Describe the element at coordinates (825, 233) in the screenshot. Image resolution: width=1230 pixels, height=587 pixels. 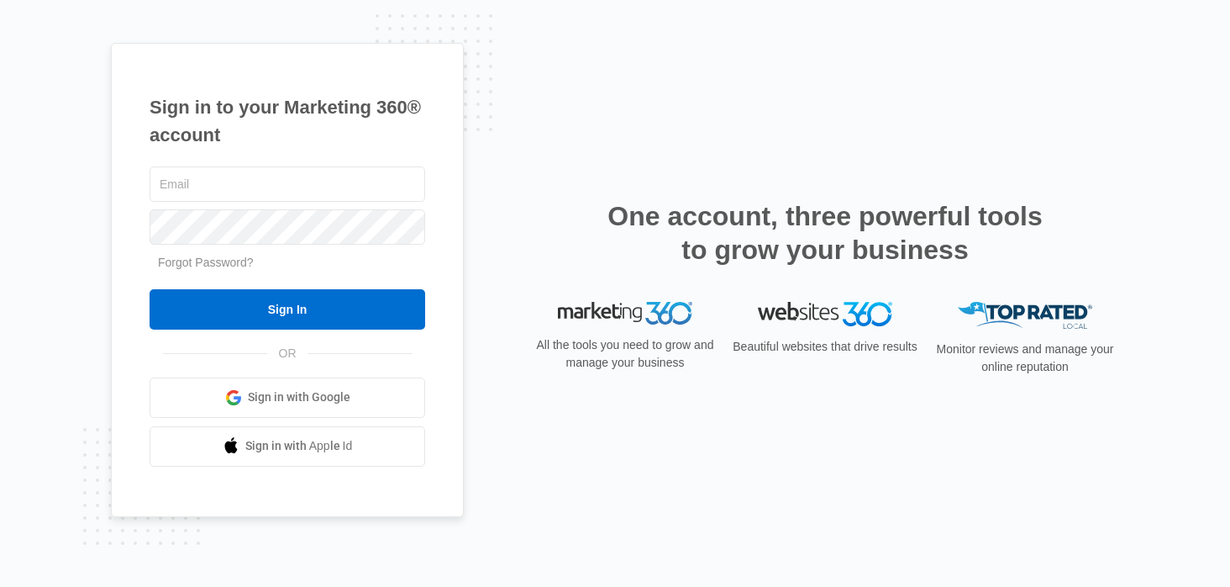
I see `h2: One account, three powerful tools to grow your business` at that location.